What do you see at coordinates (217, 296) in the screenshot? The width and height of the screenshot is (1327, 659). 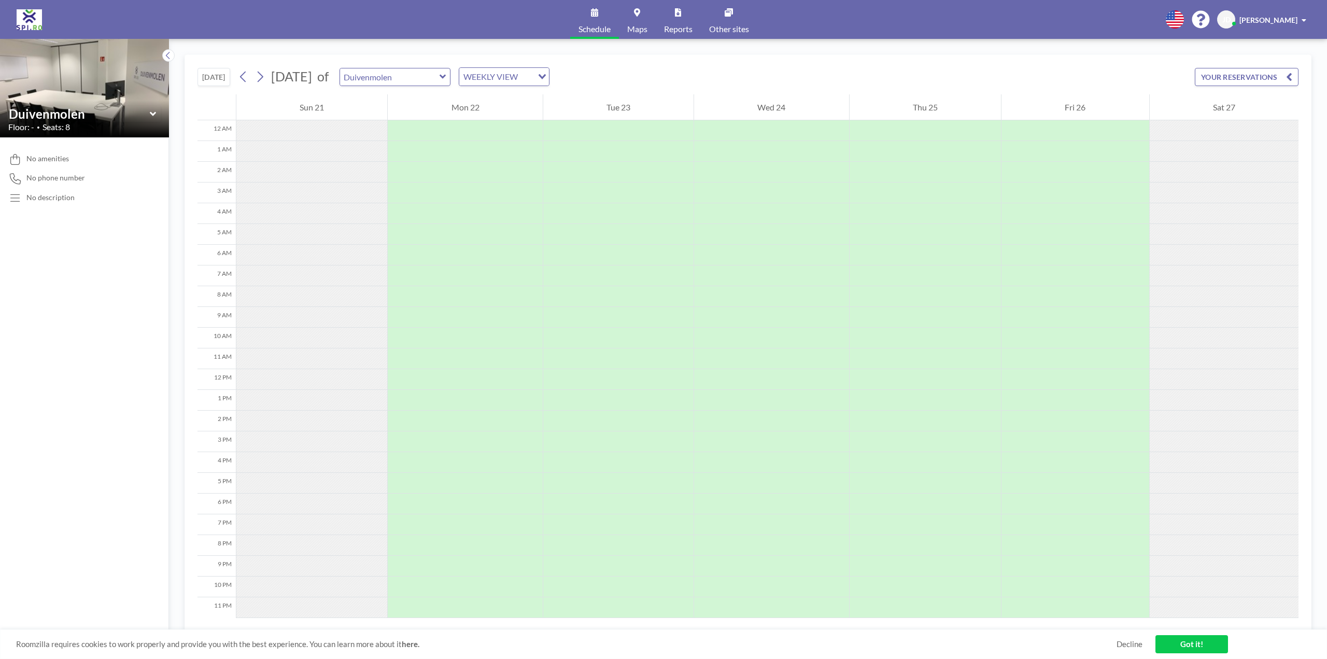 I see `div: 8 AM` at bounding box center [217, 296].